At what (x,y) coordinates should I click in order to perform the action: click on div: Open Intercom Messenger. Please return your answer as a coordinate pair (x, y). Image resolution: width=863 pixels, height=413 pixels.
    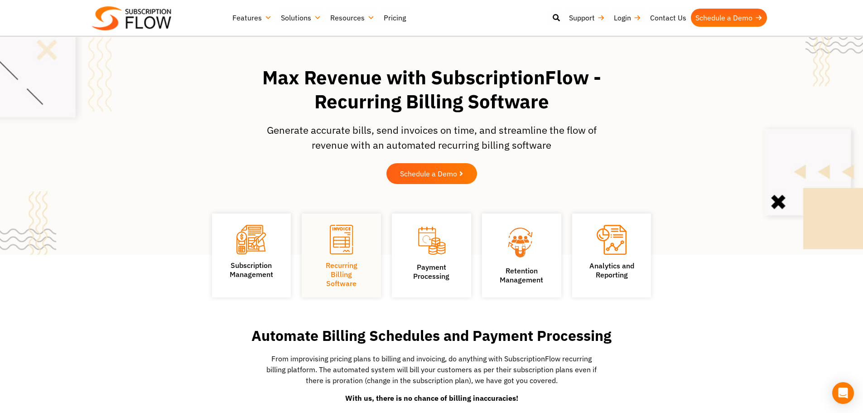
    Looking at the image, I should click on (843, 393).